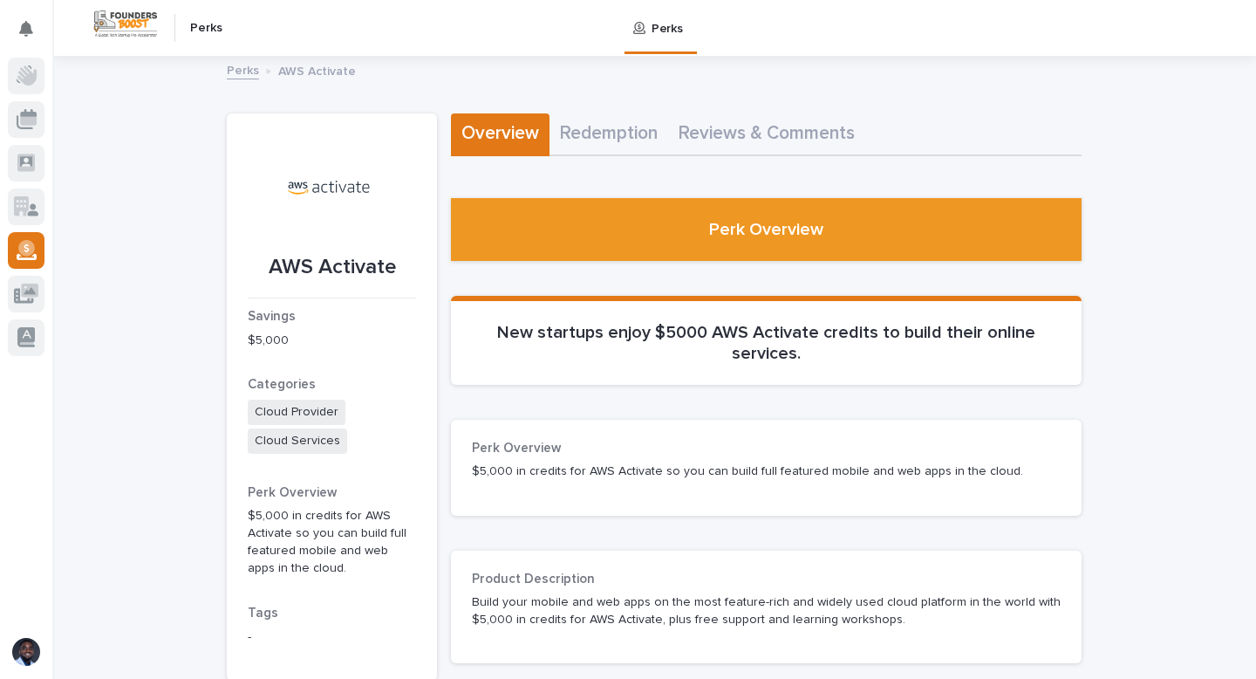 The width and height of the screenshot is (1256, 679). What do you see at coordinates (331, 340) in the screenshot?
I see `p: $5,000` at bounding box center [331, 340].